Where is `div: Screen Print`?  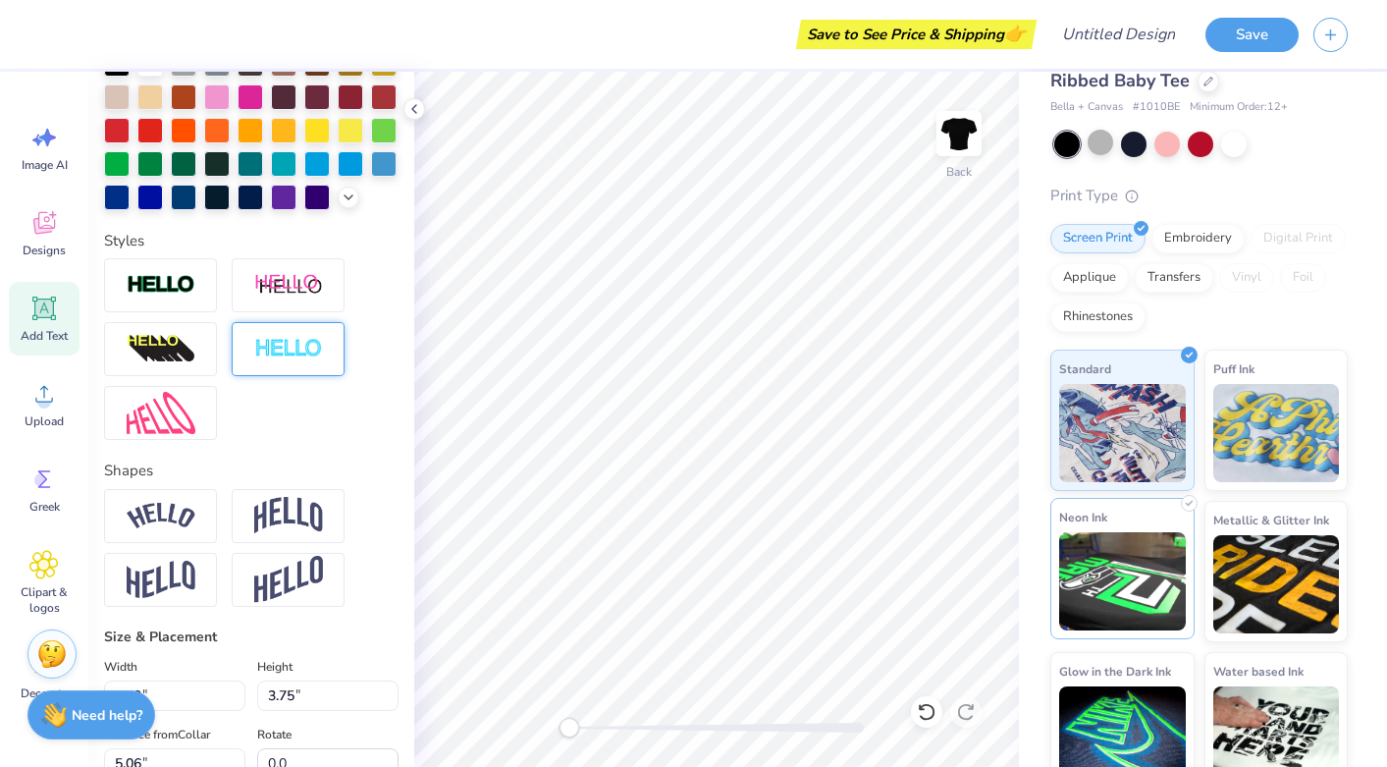
div: Screen Print is located at coordinates (1097, 239).